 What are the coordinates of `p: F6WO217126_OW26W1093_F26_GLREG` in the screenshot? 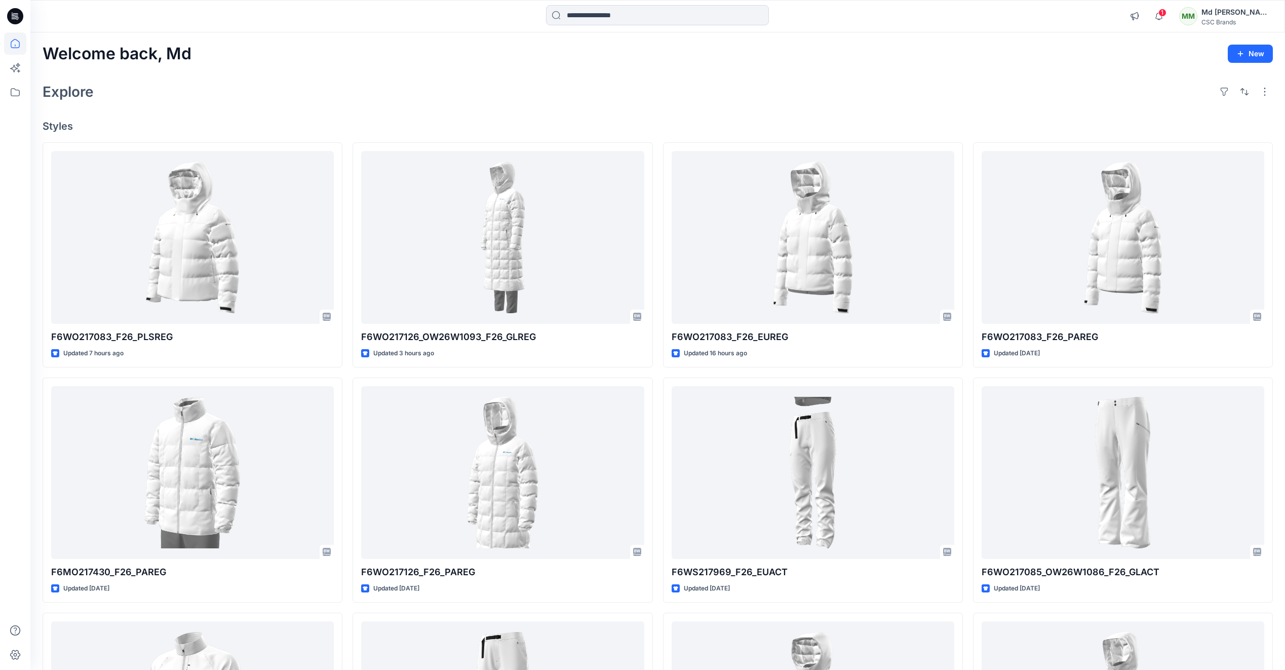 It's located at (502, 337).